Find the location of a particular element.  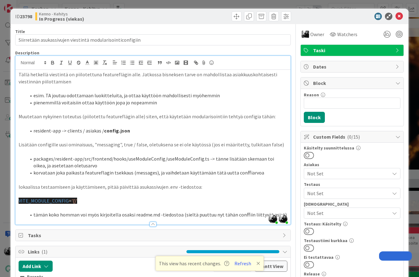

div: Asiakas is located at coordinates (352, 165).